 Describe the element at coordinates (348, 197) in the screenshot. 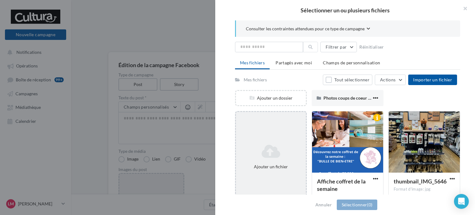

I see `div: Format d'image: png` at that location.